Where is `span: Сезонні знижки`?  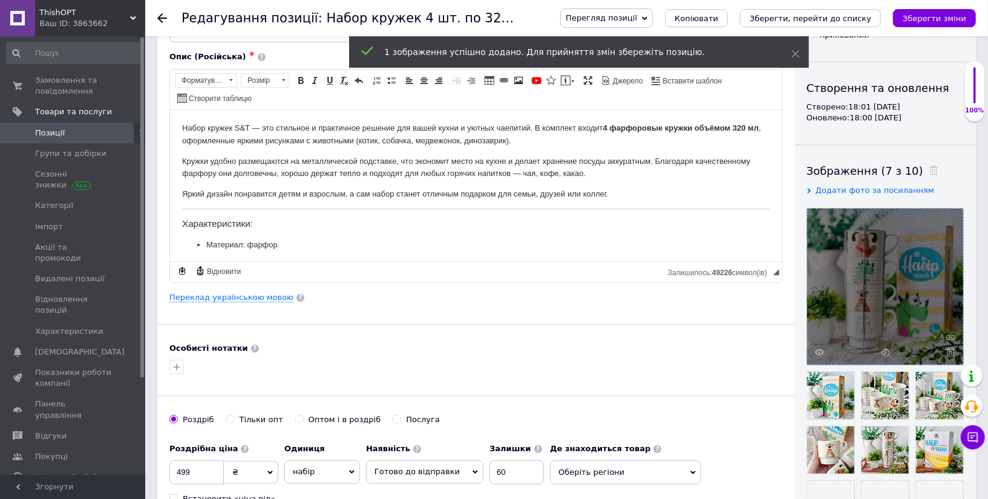 span: Сезонні знижки is located at coordinates (73, 180).